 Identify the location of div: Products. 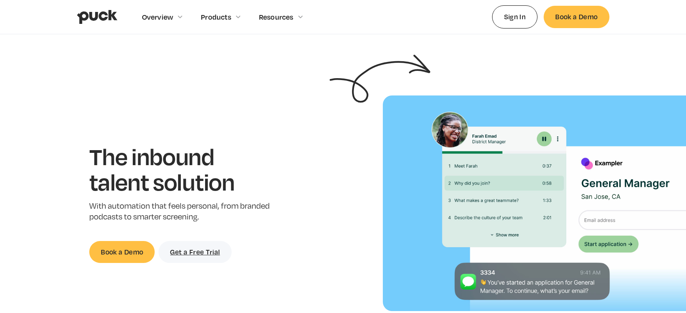
(216, 17).